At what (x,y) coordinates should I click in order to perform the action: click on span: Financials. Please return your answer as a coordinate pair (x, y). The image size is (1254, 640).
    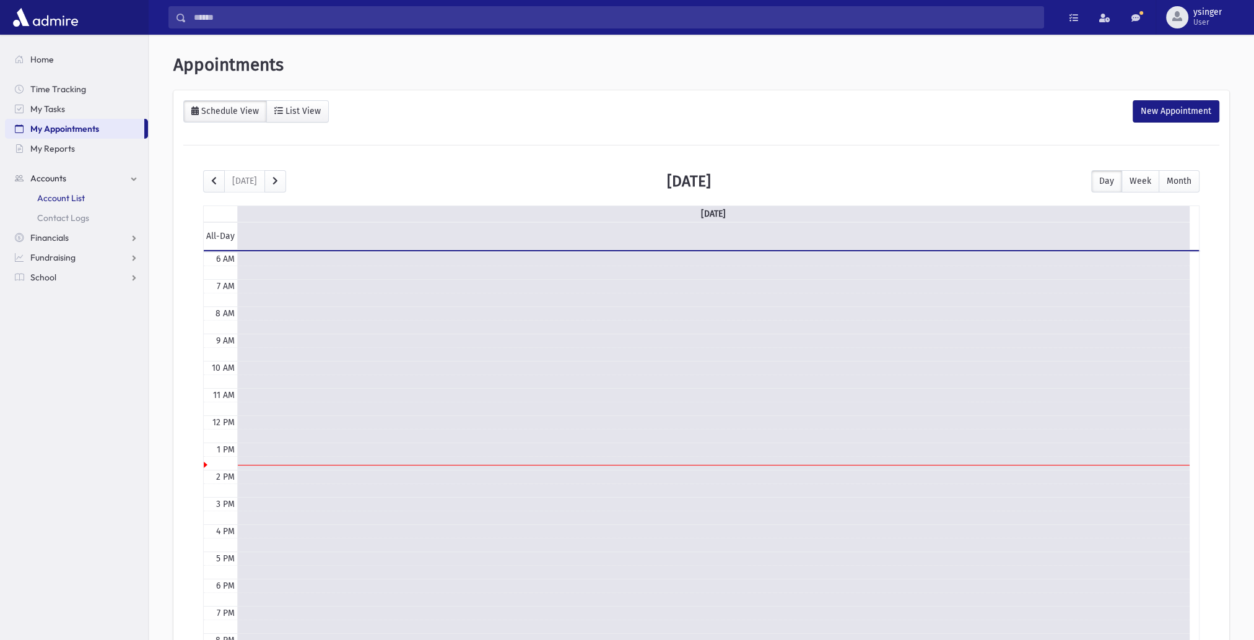
    Looking at the image, I should click on (50, 238).